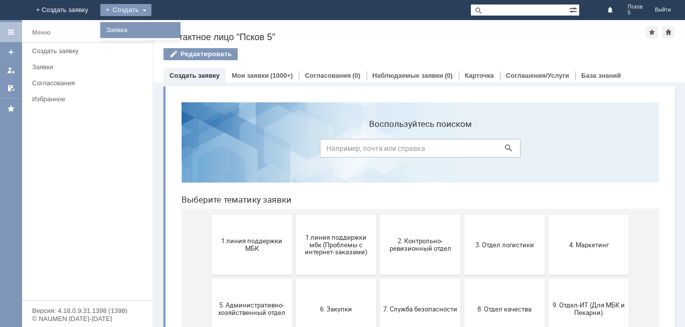 Image resolution: width=685 pixels, height=327 pixels. What do you see at coordinates (247, 279) in the screenshot?
I see `span: Отдел-ИТ (Битрикс24 и CRM)` at bounding box center [247, 279].